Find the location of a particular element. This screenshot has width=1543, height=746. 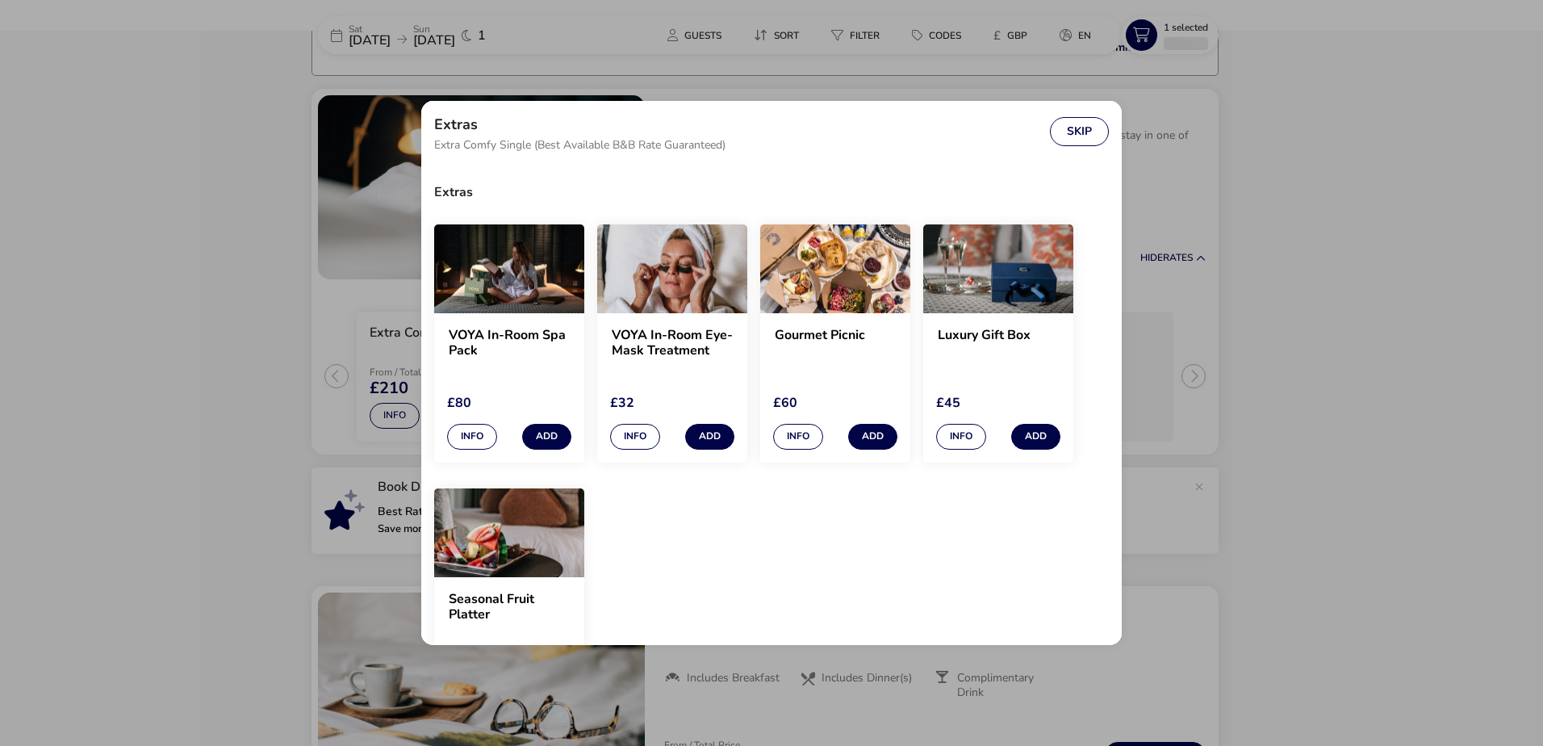

span: £80 is located at coordinates (459, 403).